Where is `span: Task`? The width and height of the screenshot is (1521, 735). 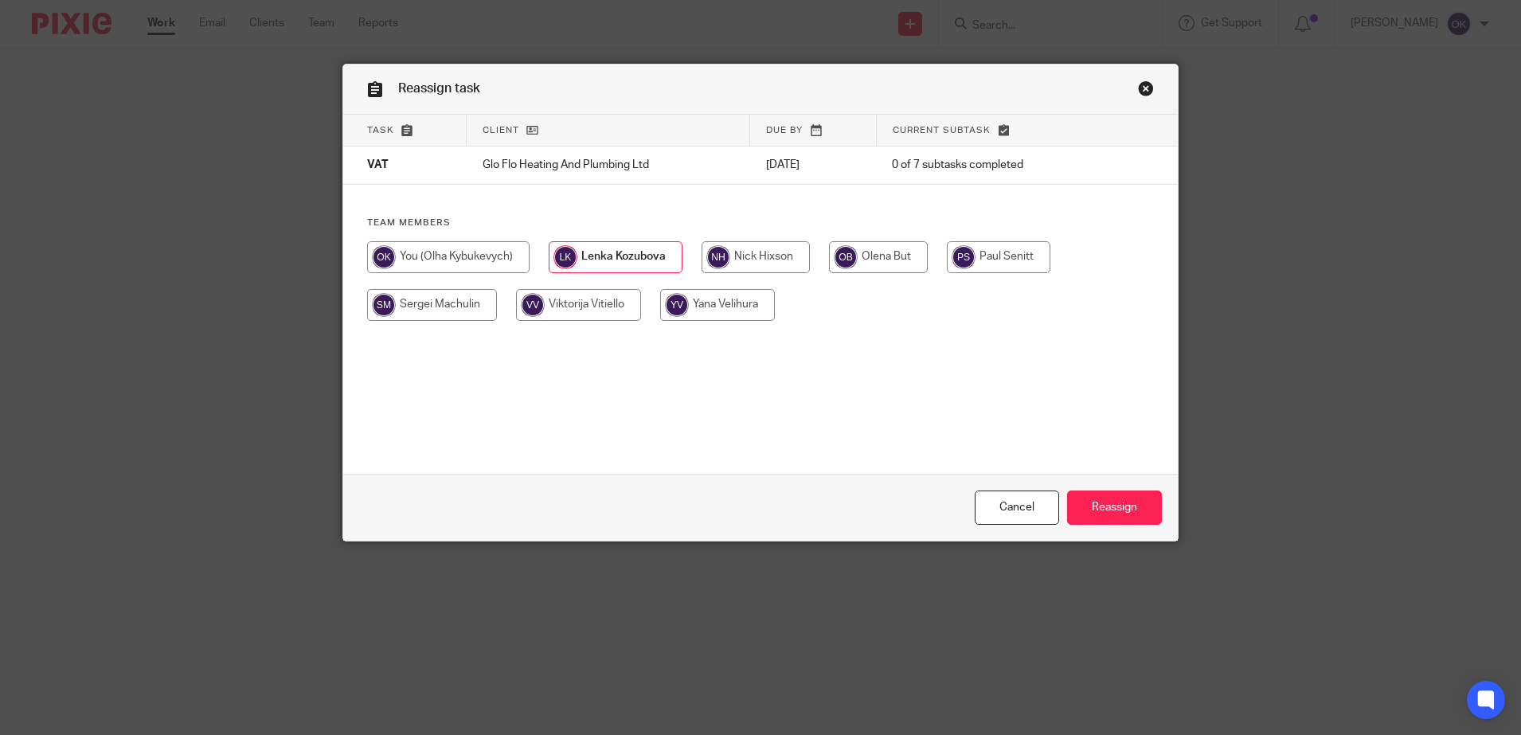
span: Task is located at coordinates (381, 130).